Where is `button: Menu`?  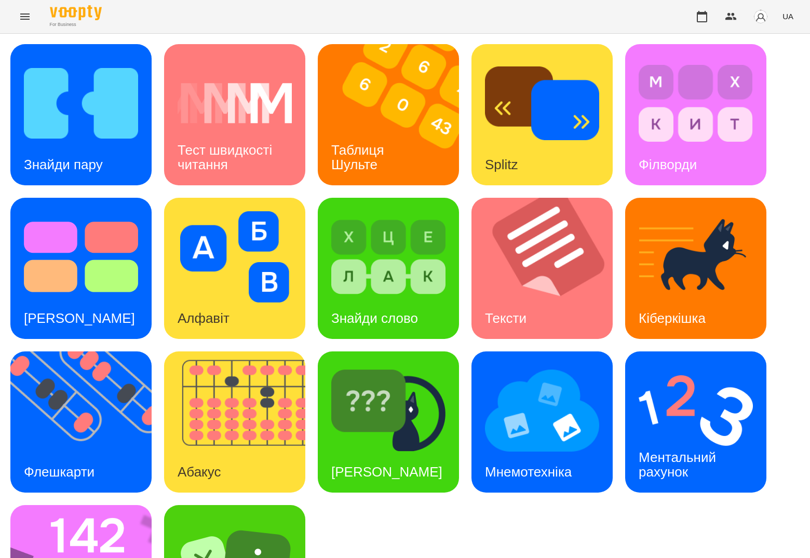 button: Menu is located at coordinates (25, 17).